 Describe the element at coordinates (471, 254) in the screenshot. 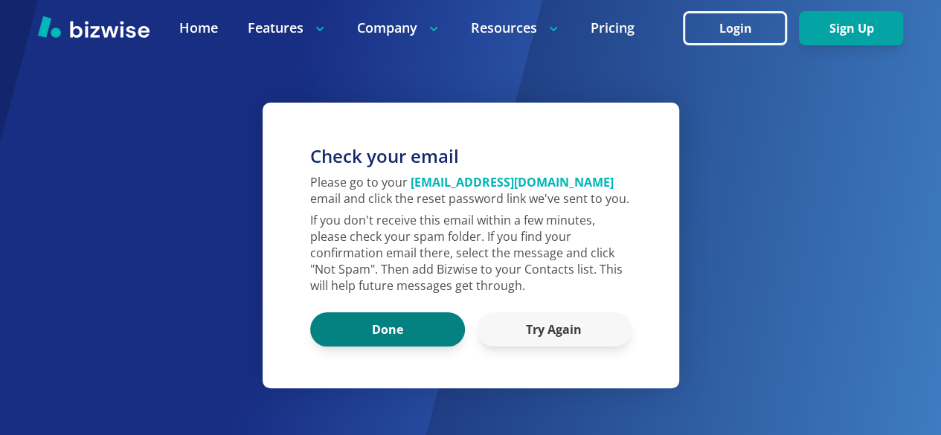

I see `p: If you don't receive this email within a few minutes, please check your spam folder. If you find ...` at that location.